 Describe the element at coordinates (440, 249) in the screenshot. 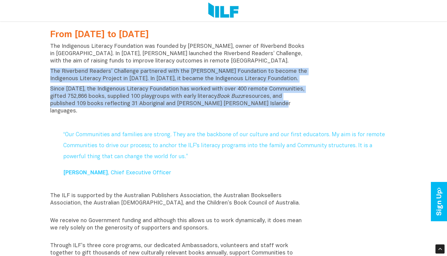

I see `div: Scroll Back to Top` at that location.